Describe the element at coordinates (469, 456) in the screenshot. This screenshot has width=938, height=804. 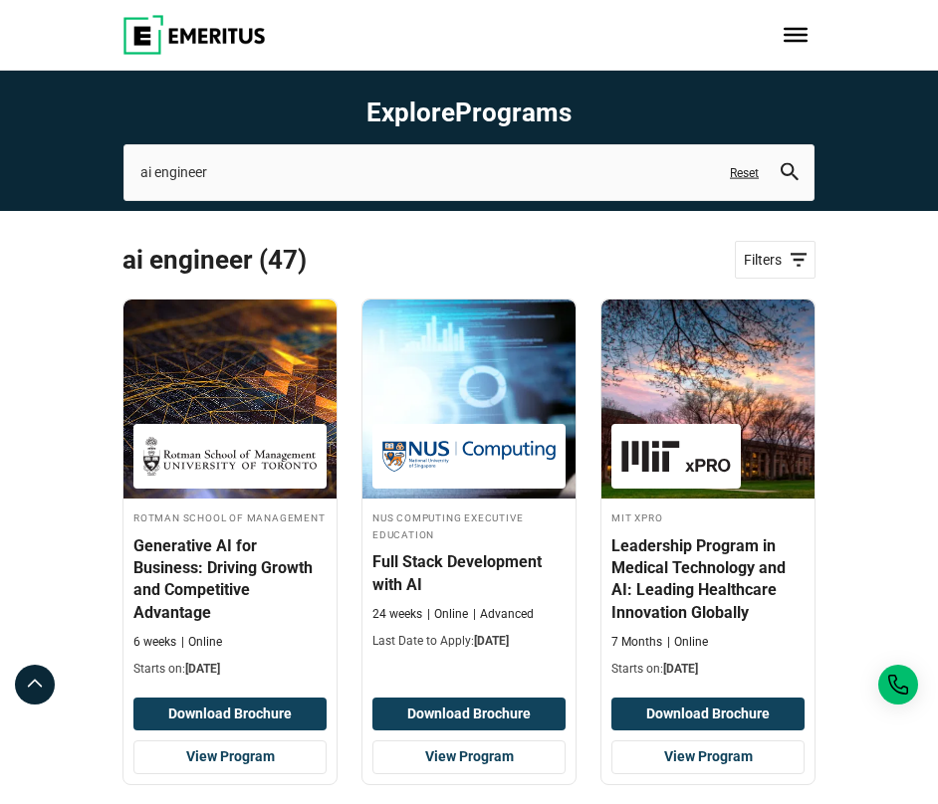
I see `img: NUS Computing Executive Education` at that location.